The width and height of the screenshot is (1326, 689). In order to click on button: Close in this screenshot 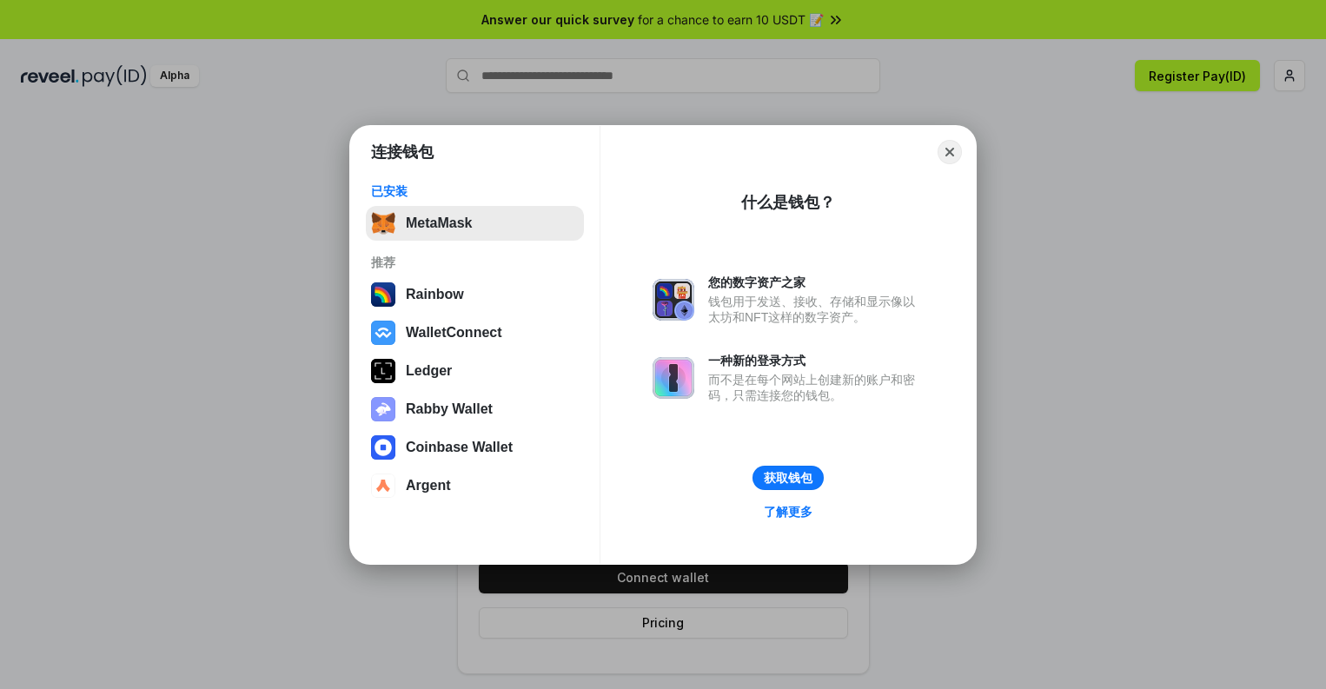, I will do `click(950, 152)`.